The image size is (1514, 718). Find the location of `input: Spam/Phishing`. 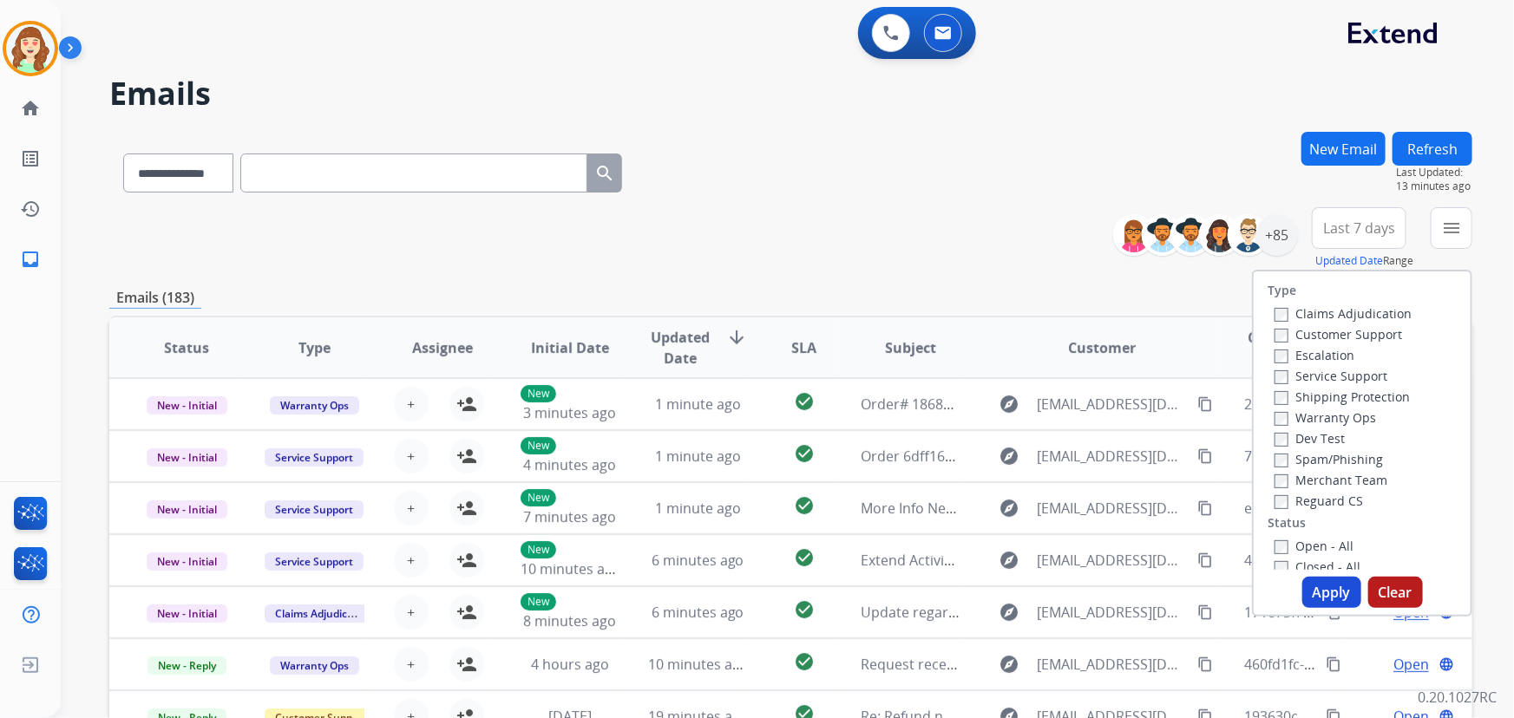

input: Spam/Phishing is located at coordinates (1281, 461).